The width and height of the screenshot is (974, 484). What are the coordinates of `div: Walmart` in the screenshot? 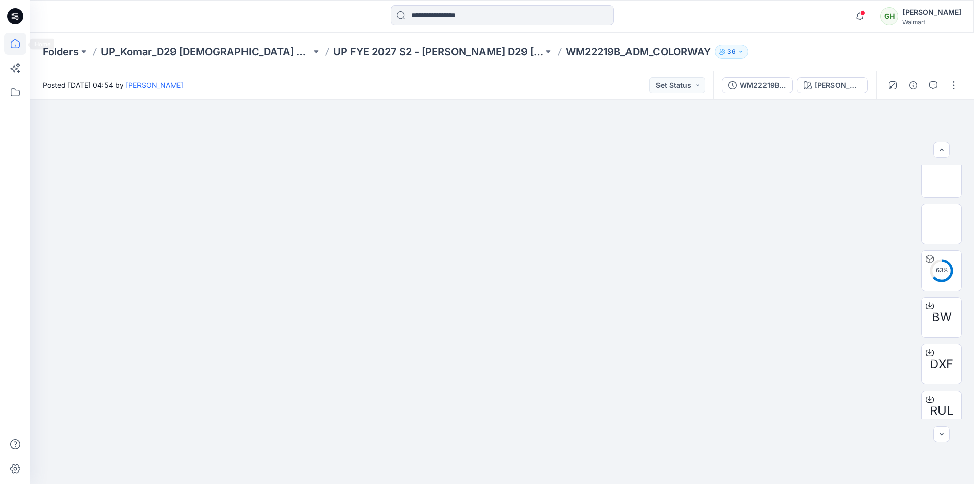 It's located at (932, 22).